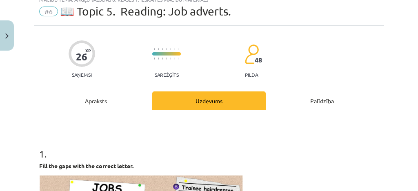 This screenshot has height=191, width=418. What do you see at coordinates (49, 11) in the screenshot?
I see `span: #6` at bounding box center [49, 11].